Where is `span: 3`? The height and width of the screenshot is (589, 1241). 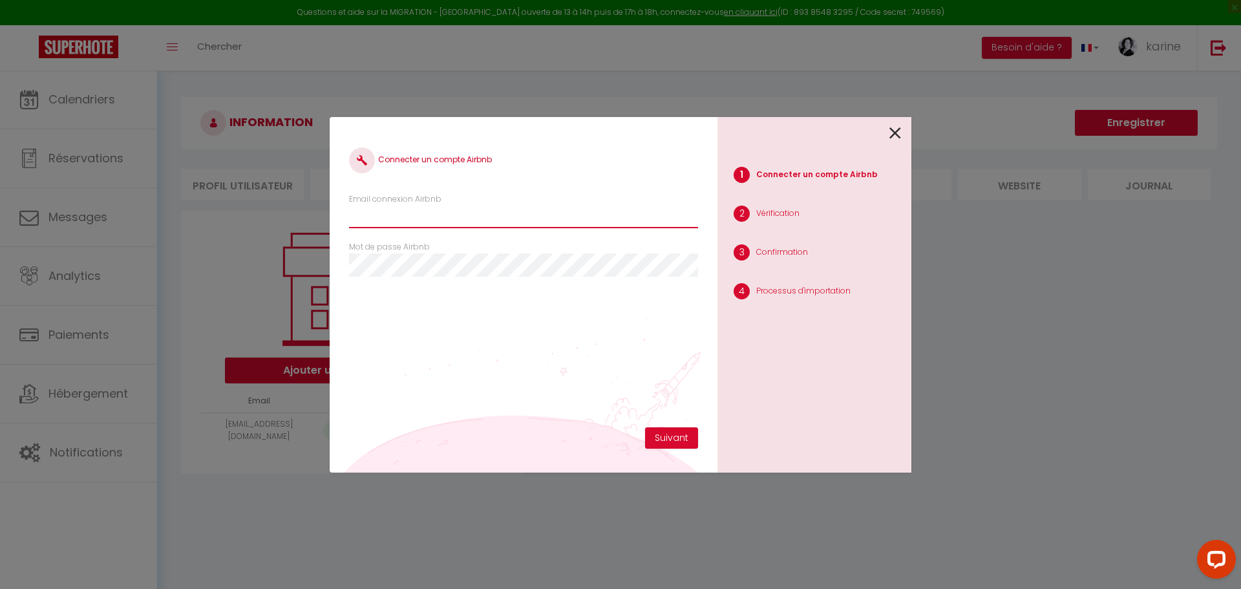
span: 3 is located at coordinates (741, 252).